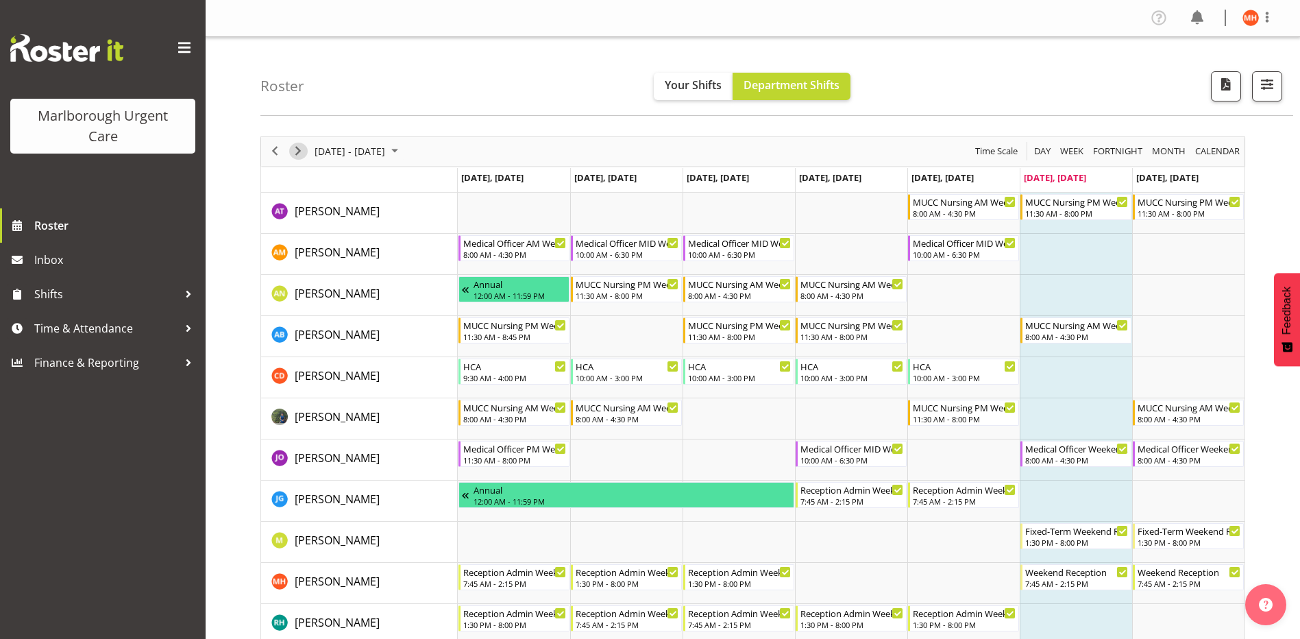 The width and height of the screenshot is (1300, 639). I want to click on span: Inbox, so click(117, 260).